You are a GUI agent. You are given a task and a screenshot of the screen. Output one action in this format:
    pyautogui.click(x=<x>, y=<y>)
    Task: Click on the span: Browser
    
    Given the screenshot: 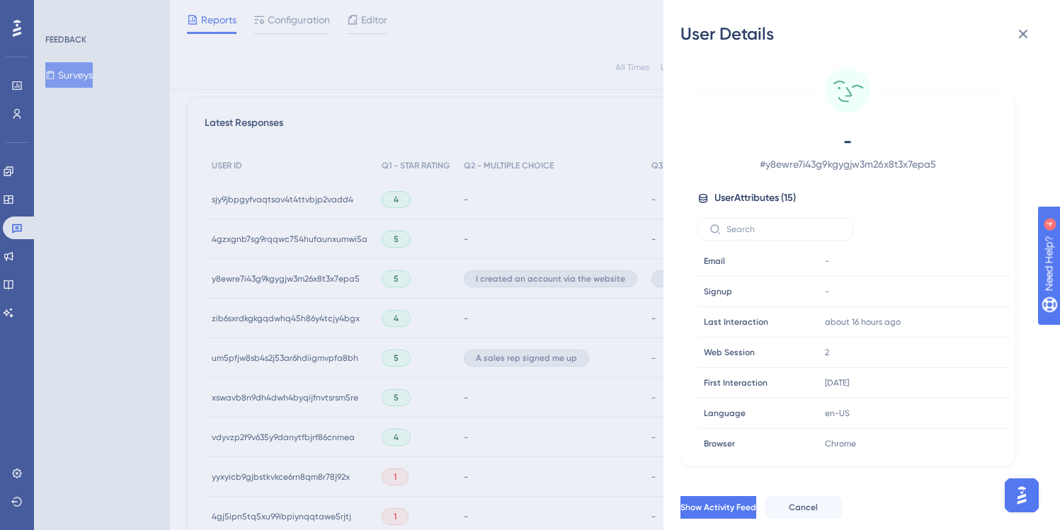 What is the action you would take?
    pyautogui.click(x=719, y=444)
    